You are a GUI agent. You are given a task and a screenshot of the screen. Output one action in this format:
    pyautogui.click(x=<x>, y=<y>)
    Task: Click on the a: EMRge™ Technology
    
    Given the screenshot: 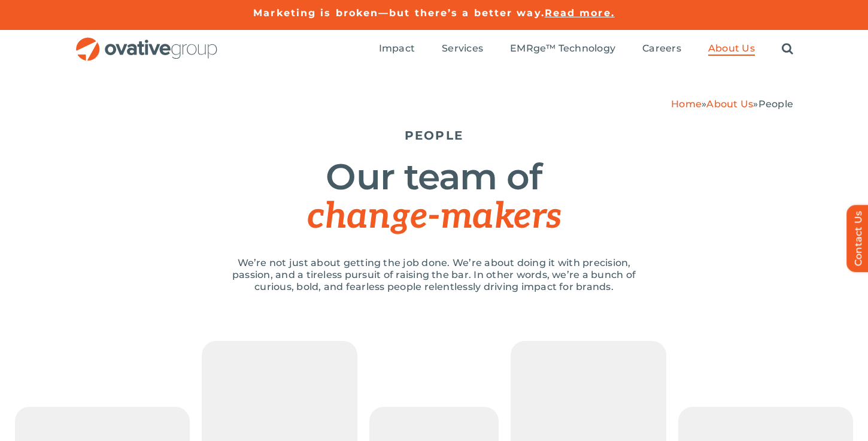 What is the action you would take?
    pyautogui.click(x=563, y=49)
    